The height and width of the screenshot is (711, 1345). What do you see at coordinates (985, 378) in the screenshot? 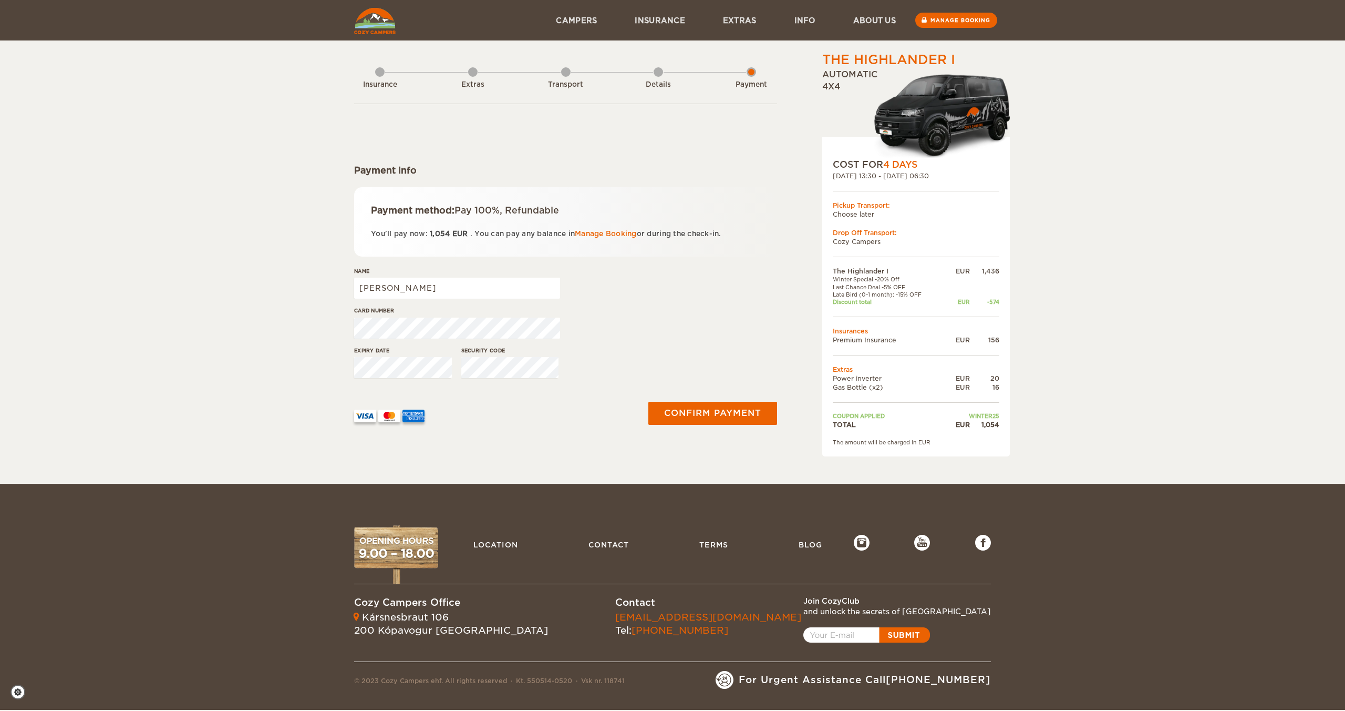
I see `div: 20` at bounding box center [985, 378].